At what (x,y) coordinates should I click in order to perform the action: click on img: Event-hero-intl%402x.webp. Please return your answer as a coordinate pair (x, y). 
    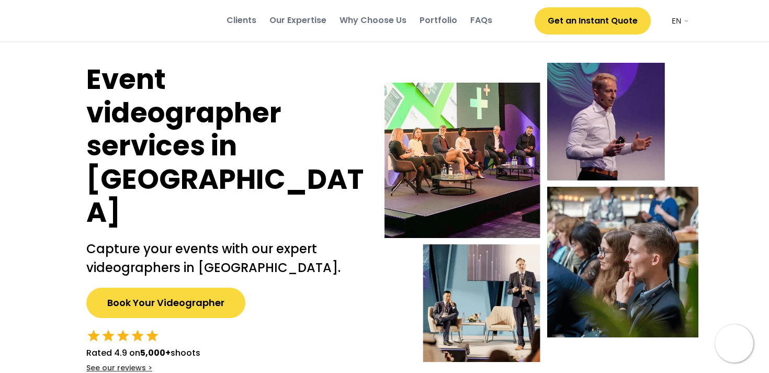
    Looking at the image, I should click on (542, 212).